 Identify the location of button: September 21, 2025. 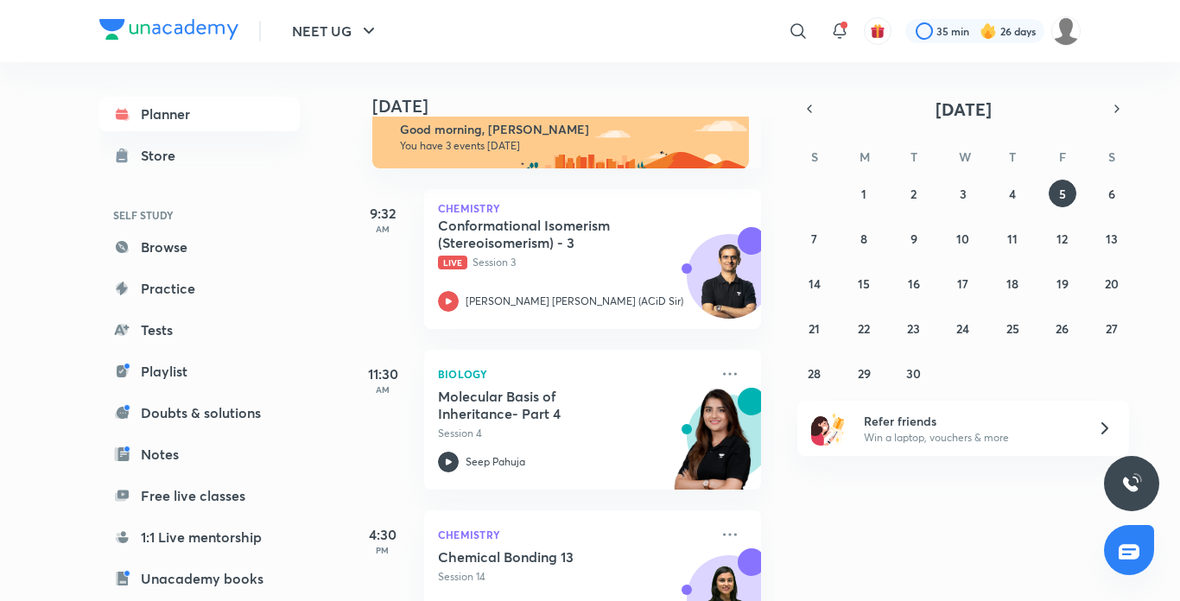
(815, 328).